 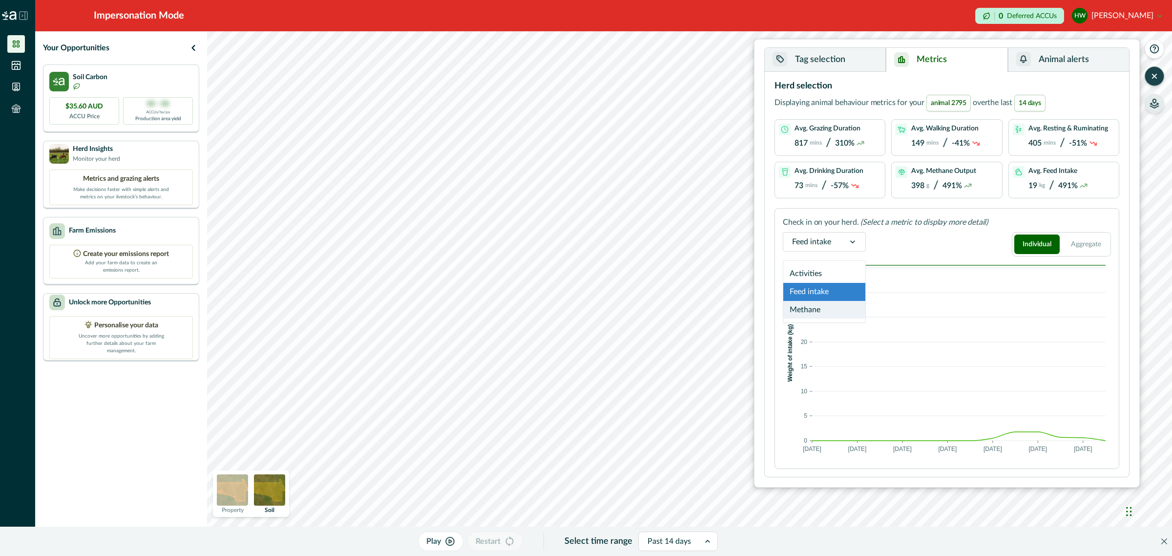 What do you see at coordinates (121, 342) in the screenshot?
I see `p: Uncover more opportunities by adding further details about your farm management.` at bounding box center [121, 342].